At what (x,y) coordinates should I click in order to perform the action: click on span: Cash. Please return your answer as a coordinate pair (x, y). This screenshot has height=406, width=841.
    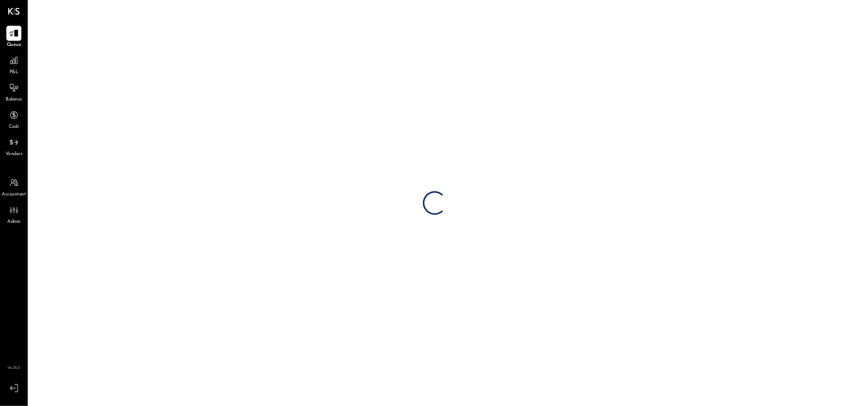
    Looking at the image, I should click on (14, 127).